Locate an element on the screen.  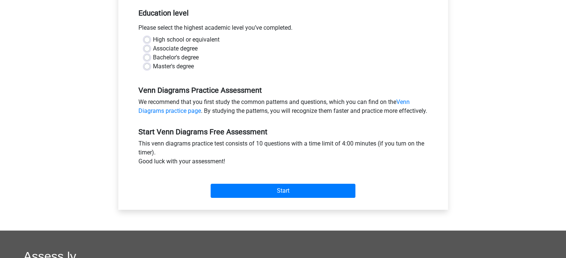
label: High school or equivalent is located at coordinates (186, 40).